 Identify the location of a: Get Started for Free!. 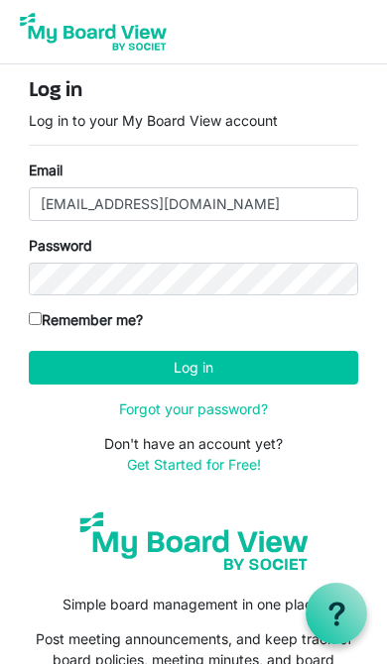
(193, 464).